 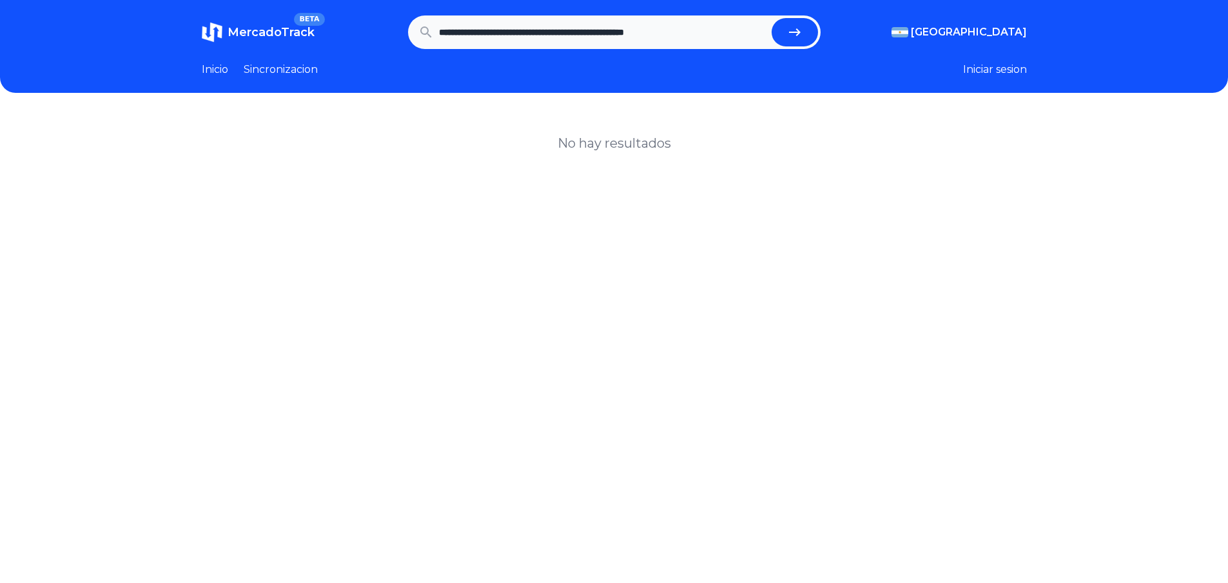 I want to click on h1: No hay resultados, so click(x=614, y=143).